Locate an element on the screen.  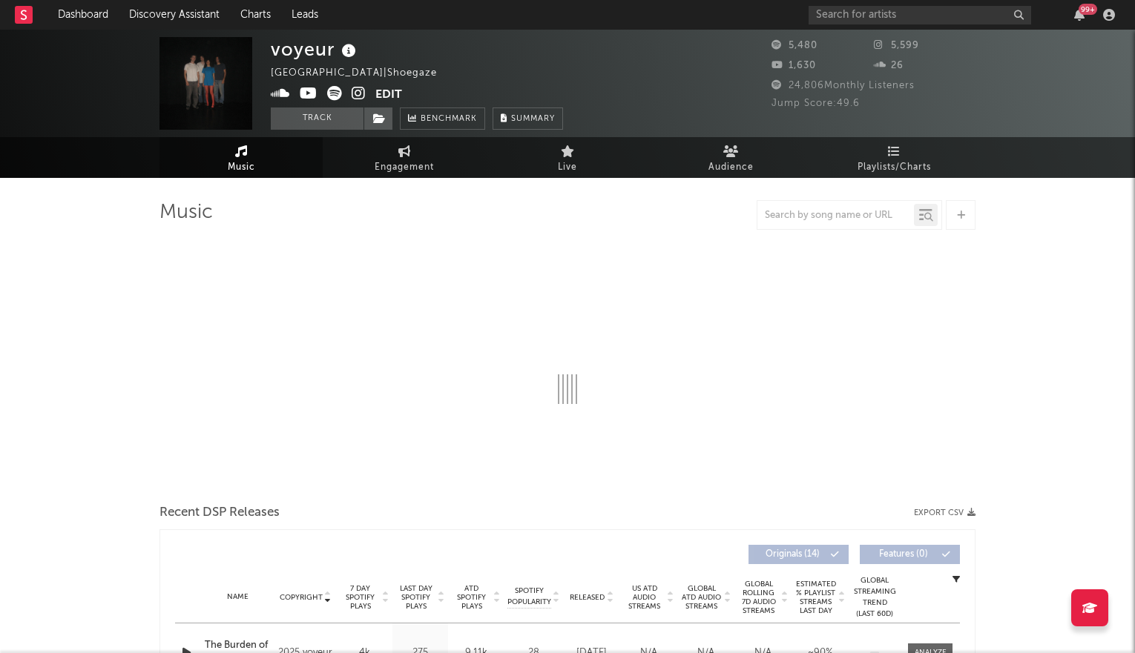
div: Global Streaming Trend (Last 60D) is located at coordinates (875, 598).